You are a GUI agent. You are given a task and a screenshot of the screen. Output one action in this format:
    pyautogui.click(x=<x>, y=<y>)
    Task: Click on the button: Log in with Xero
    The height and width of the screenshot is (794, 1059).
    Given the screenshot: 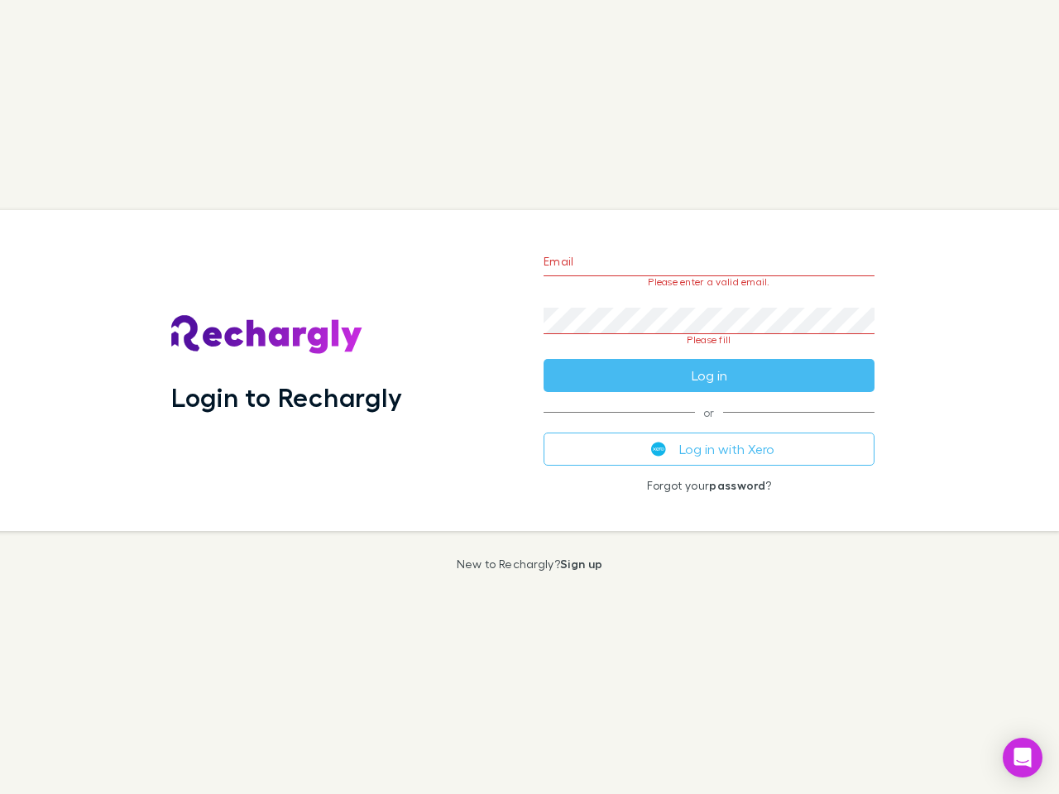 What is the action you would take?
    pyautogui.click(x=709, y=449)
    